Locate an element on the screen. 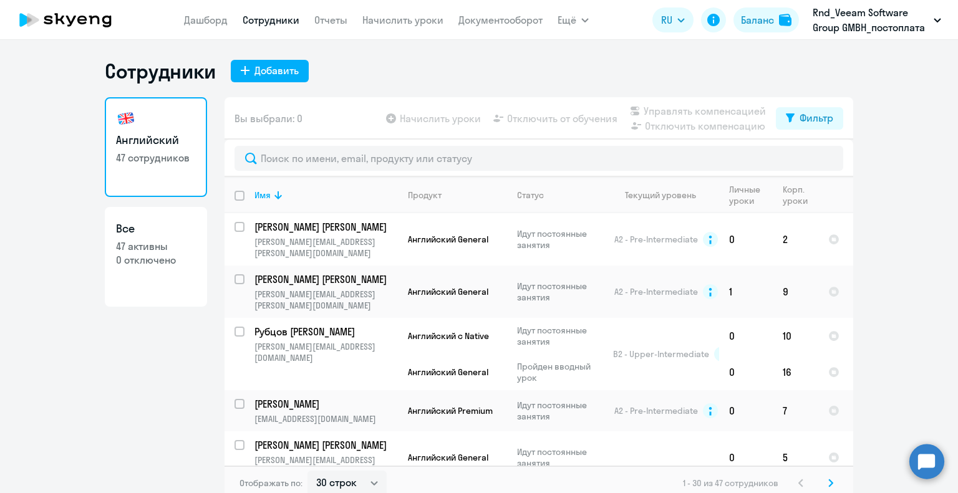  a: Отчеты is located at coordinates (331, 20).